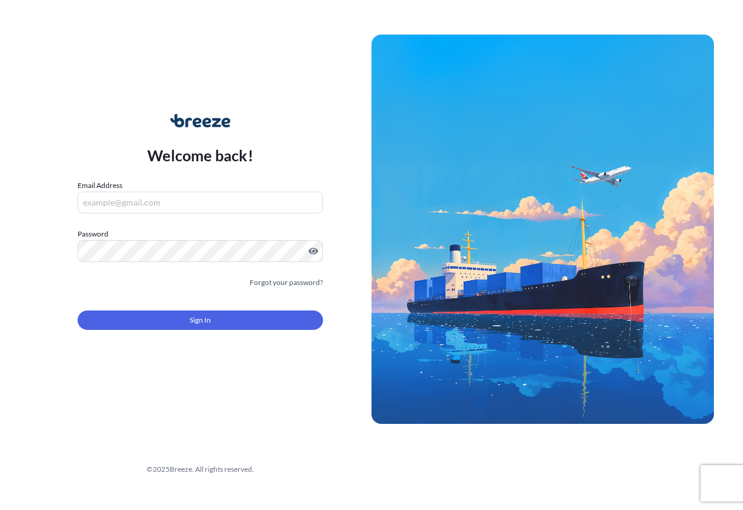 The image size is (743, 510). What do you see at coordinates (200, 320) in the screenshot?
I see `span: Sign In` at bounding box center [200, 320].